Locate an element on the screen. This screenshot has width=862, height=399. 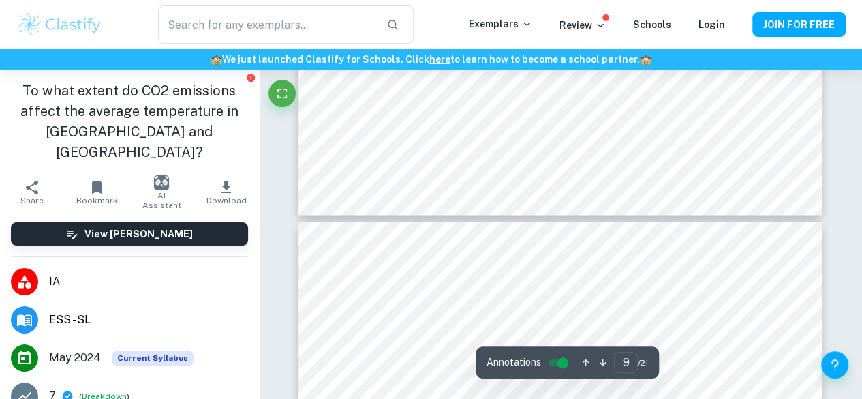
button: AI Assistant is located at coordinates (161, 192).